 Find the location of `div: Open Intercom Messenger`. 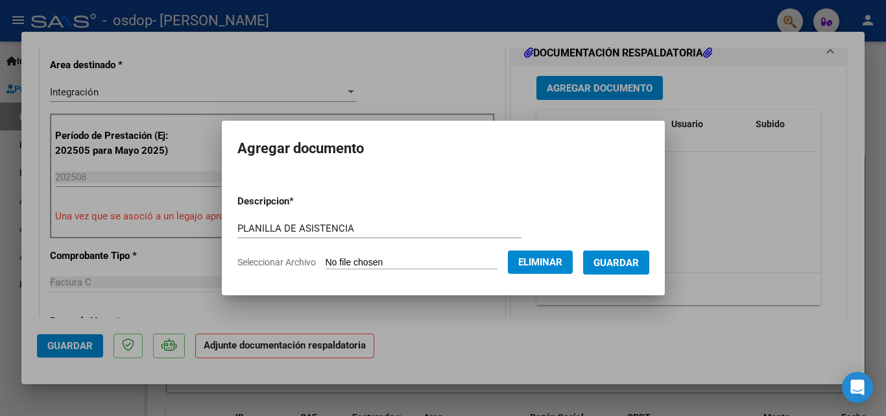

div: Open Intercom Messenger is located at coordinates (858, 387).